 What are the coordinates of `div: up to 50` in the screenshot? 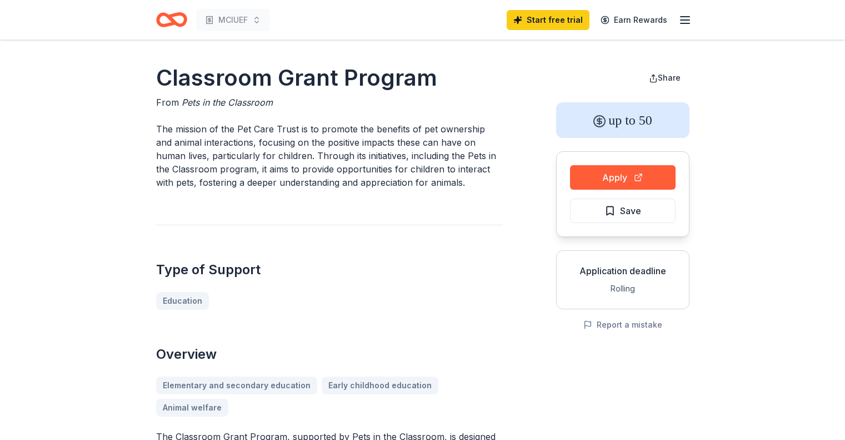 It's located at (623, 120).